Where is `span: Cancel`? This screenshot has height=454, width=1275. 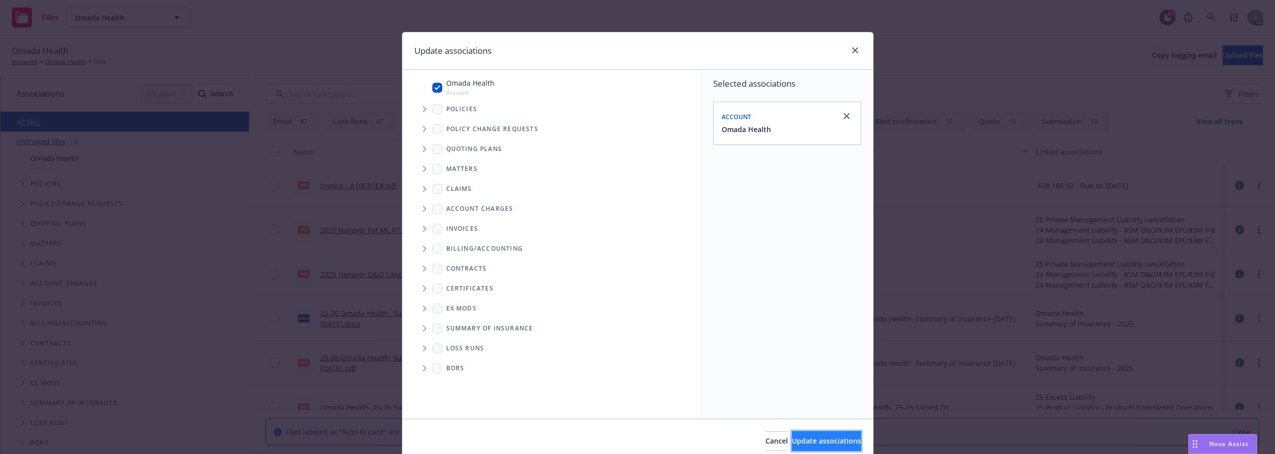
span: Cancel is located at coordinates (776, 440).